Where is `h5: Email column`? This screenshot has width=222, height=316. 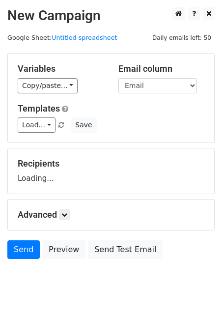 h5: Email column is located at coordinates (161, 69).